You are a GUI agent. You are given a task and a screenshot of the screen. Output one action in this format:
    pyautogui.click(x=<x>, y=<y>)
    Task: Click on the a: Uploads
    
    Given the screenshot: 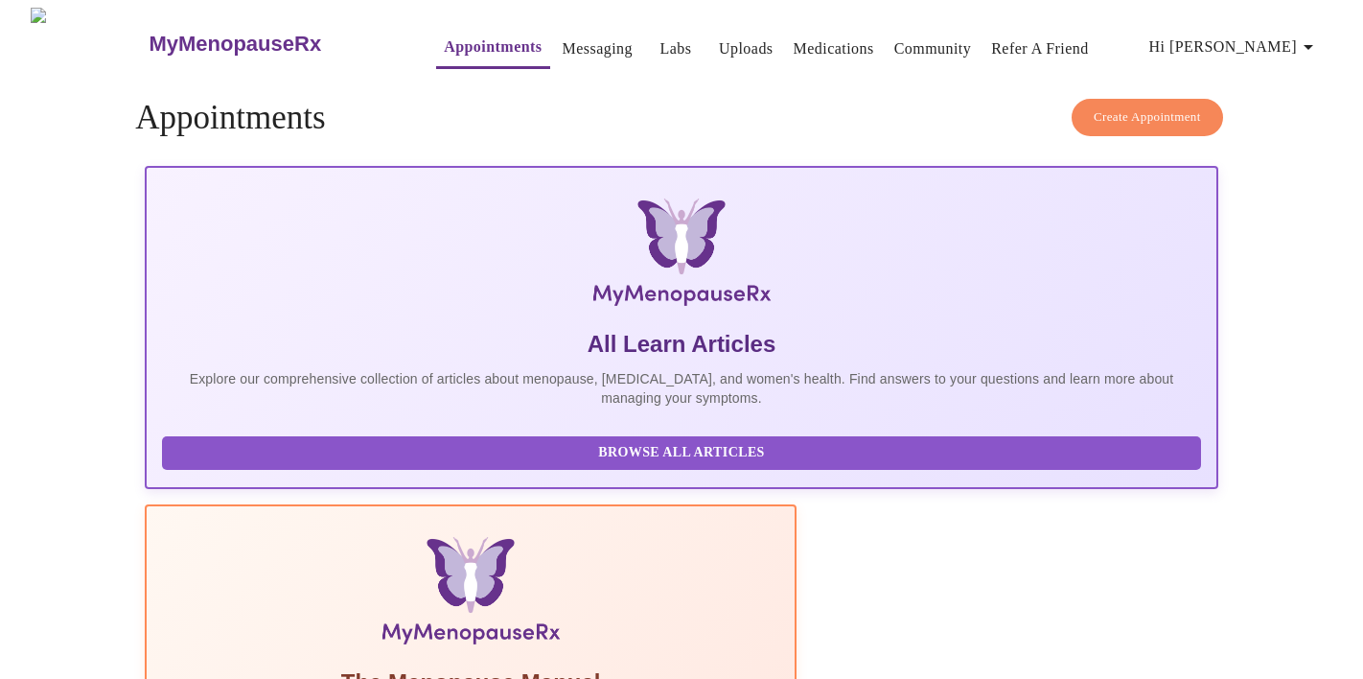 What is the action you would take?
    pyautogui.click(x=746, y=49)
    